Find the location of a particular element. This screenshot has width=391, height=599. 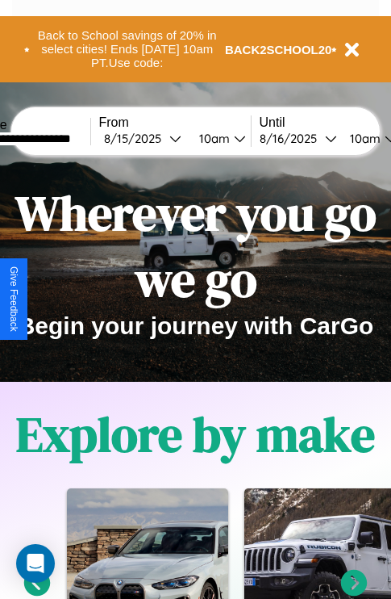

div: 8 / 16 / 2025 is located at coordinates (292, 138).